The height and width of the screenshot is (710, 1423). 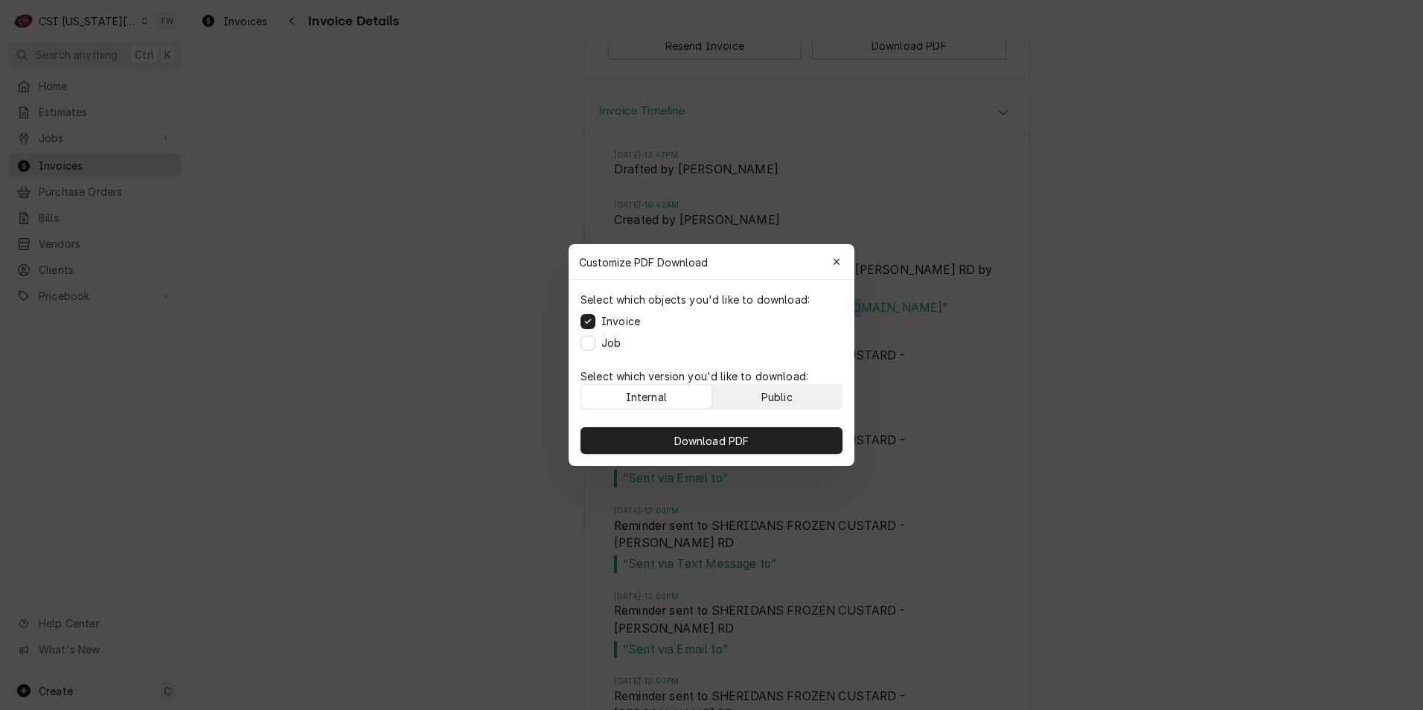 I want to click on label: Invoice, so click(x=621, y=321).